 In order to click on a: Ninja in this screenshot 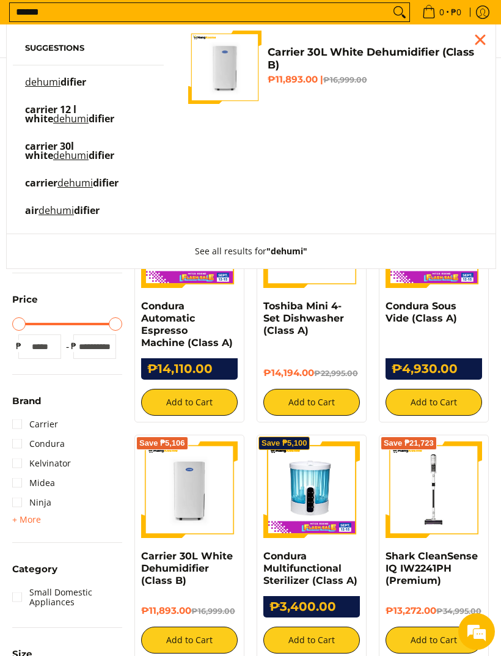, I will do `click(32, 502)`.